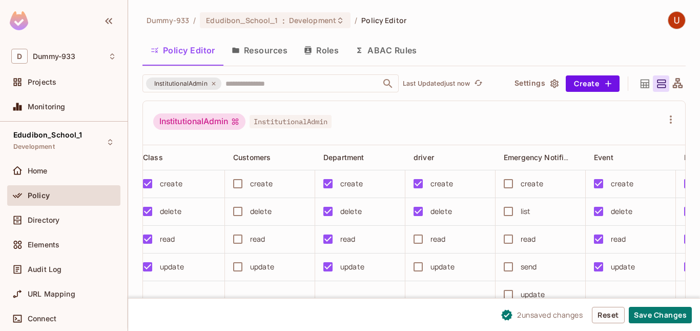 The image size is (700, 331). I want to click on span: Emergency Notification, so click(544, 157).